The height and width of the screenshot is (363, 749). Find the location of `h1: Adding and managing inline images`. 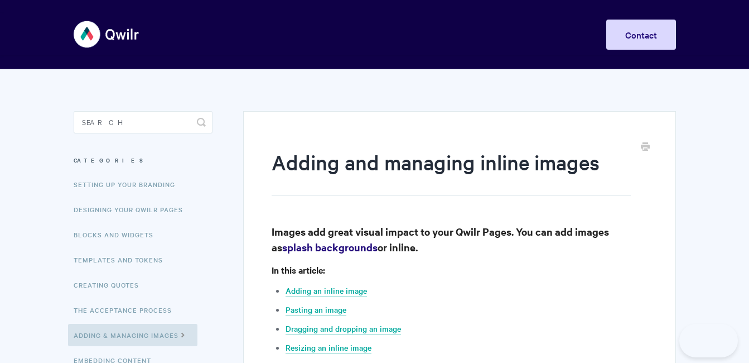

h1: Adding and managing inline images is located at coordinates (451, 172).